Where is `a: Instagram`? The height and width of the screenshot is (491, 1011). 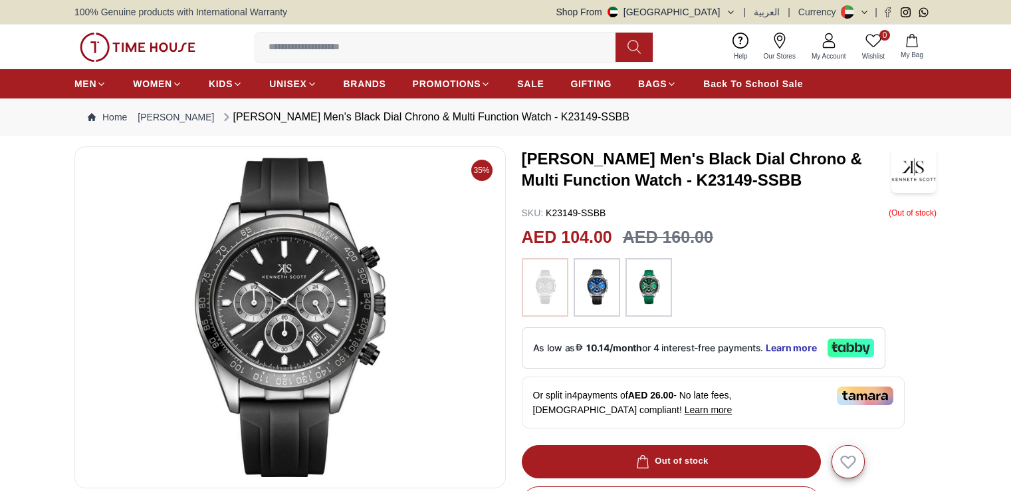 a: Instagram is located at coordinates (906, 12).